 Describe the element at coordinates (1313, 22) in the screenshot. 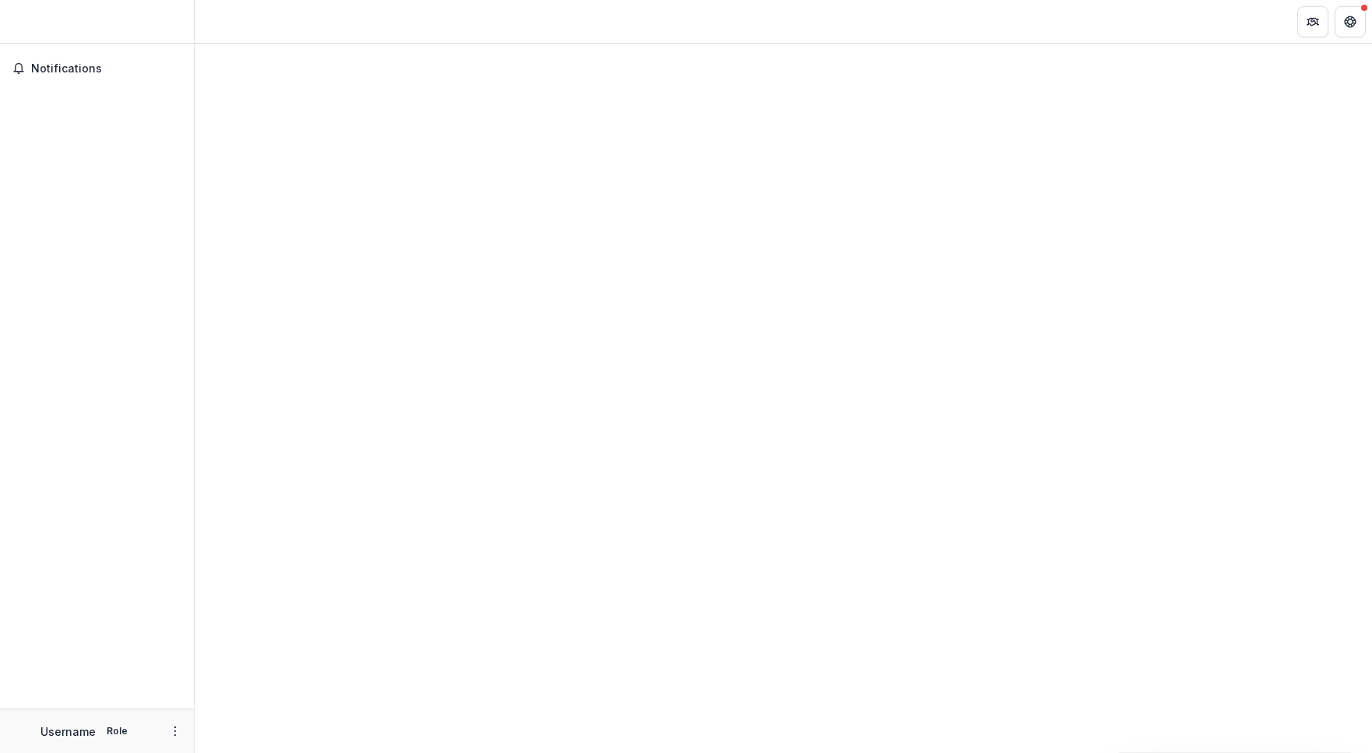

I see `button: Partners` at that location.